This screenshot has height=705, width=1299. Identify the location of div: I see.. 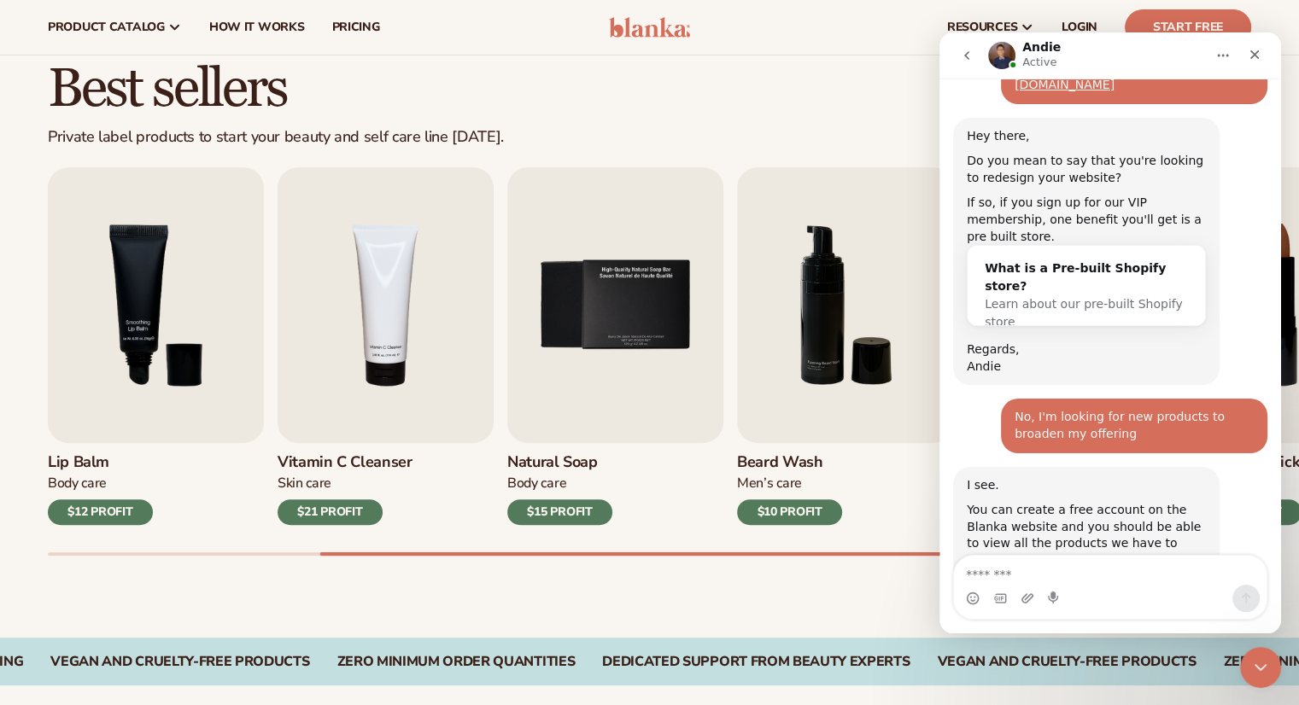
(147, 453).